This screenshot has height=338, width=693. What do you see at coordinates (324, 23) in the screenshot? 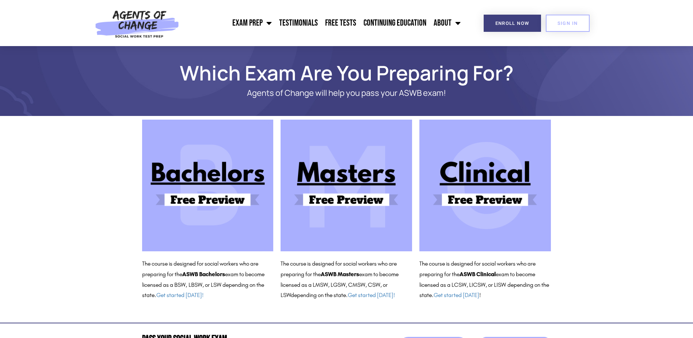
I see `nav: Menu` at bounding box center [324, 23].